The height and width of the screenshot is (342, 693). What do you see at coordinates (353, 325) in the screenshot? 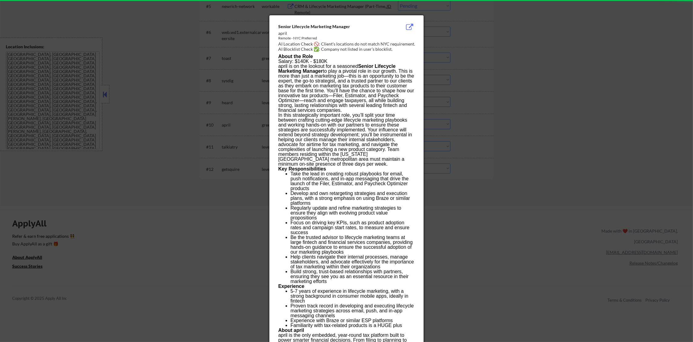
I see `li: Familiarity with tax-related products is a HUGE plus` at bounding box center [353, 325].